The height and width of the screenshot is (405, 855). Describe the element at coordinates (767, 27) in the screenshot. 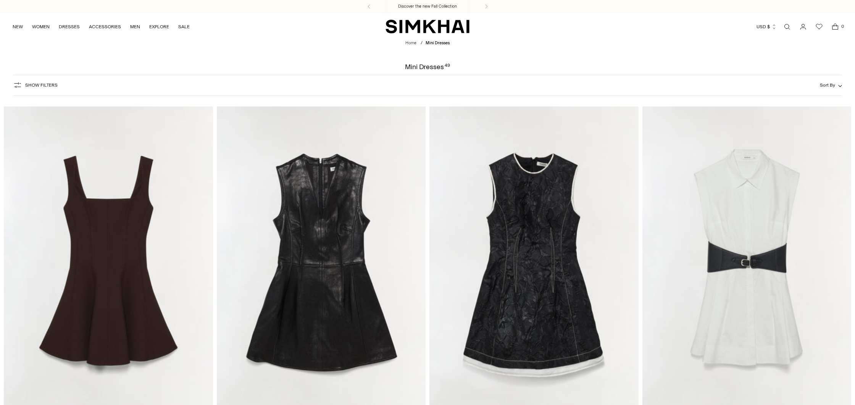

I see `button: USD $` at that location.